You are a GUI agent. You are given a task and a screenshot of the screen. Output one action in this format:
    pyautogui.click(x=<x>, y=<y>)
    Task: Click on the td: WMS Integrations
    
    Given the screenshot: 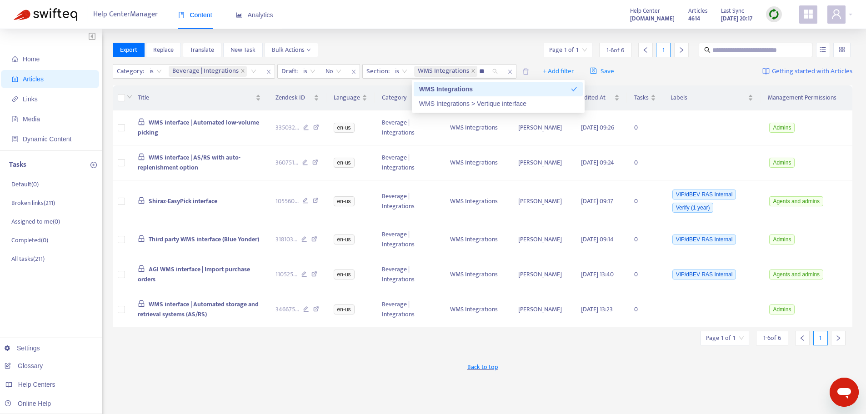 What is the action you would take?
    pyautogui.click(x=477, y=275)
    